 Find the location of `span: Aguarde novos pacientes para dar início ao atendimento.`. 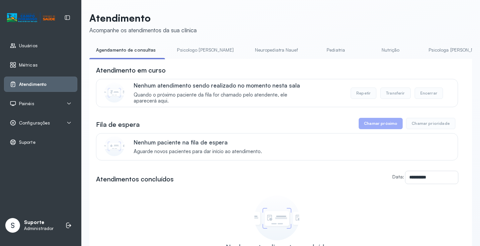

span: Aguarde novos pacientes para dar início ao atendimento. is located at coordinates (198, 152).